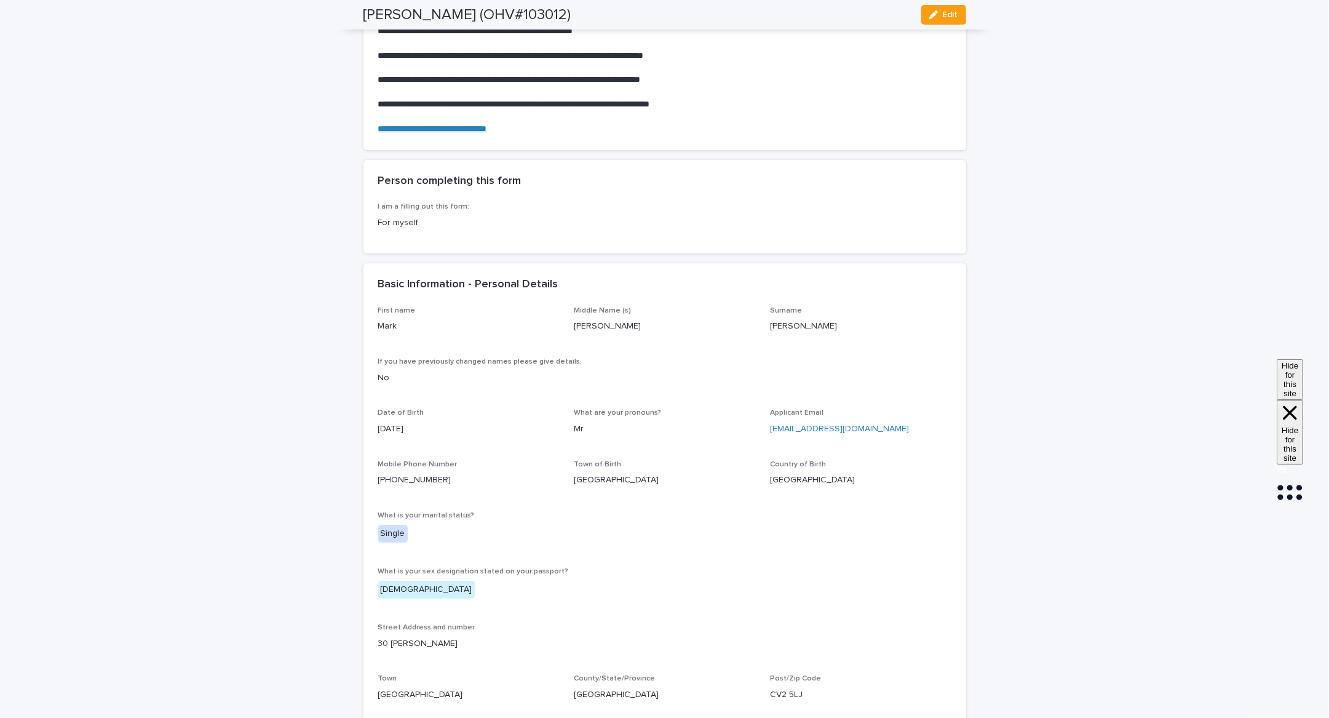 The height and width of the screenshot is (718, 1329). Describe the element at coordinates (597, 464) in the screenshot. I see `span: Town of Birth` at that location.